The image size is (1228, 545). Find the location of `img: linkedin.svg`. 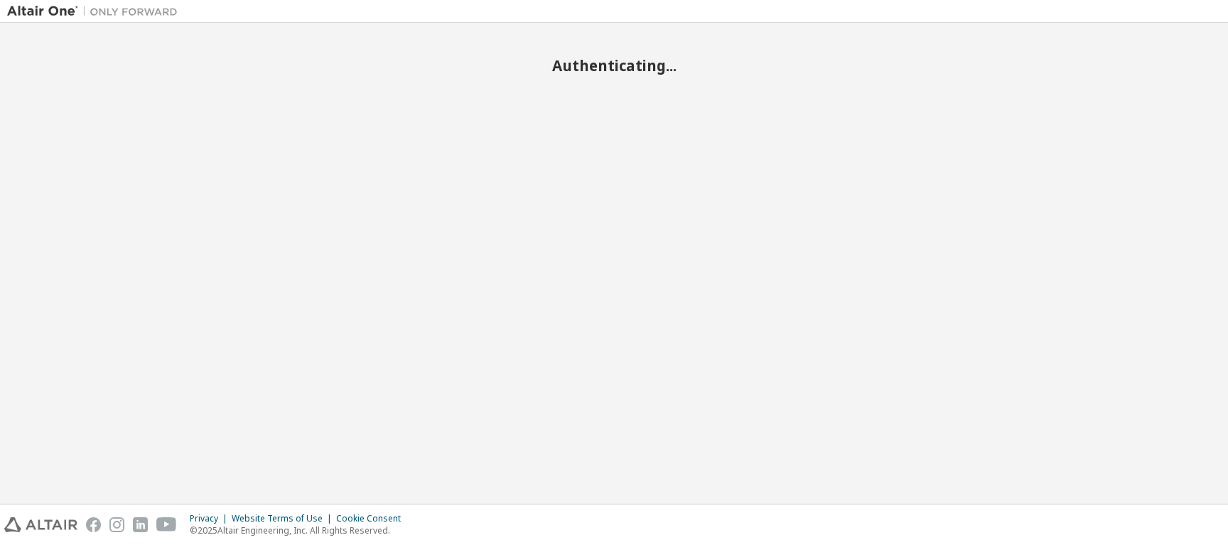

img: linkedin.svg is located at coordinates (140, 524).